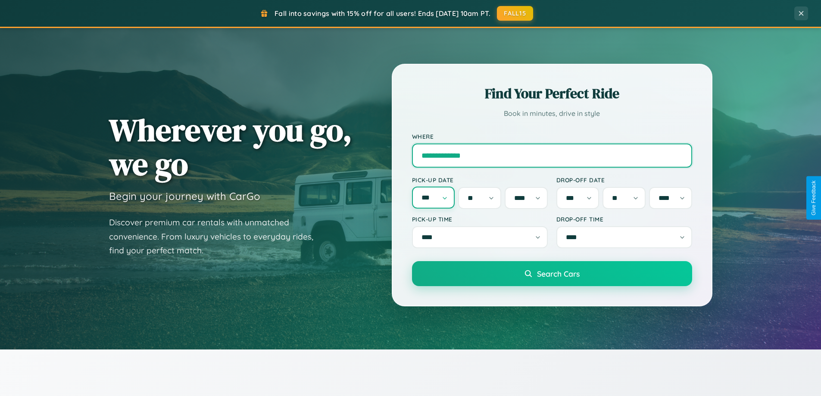  Describe the element at coordinates (624, 180) in the screenshot. I see `label: Drop-off Date` at that location.